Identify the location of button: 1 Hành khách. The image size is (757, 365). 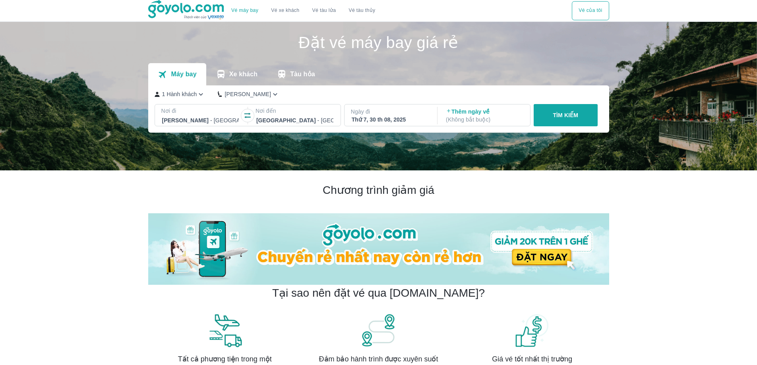
(180, 94).